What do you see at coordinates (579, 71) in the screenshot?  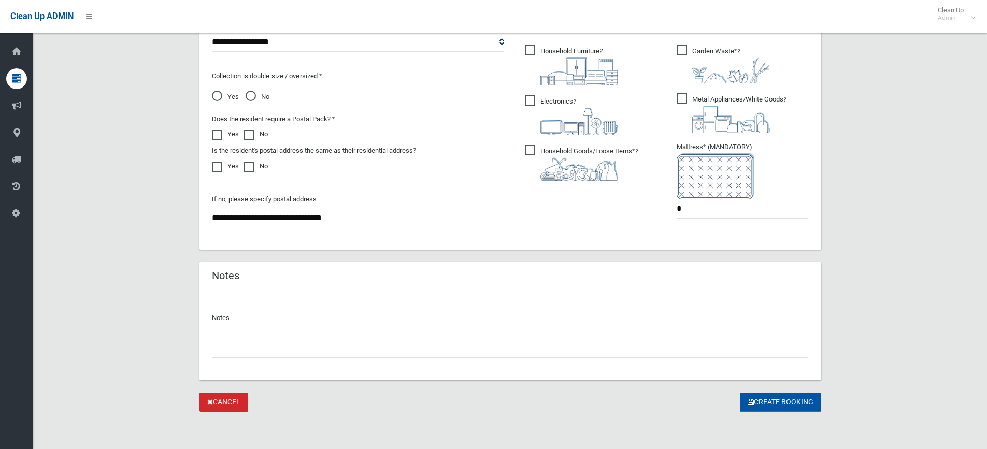 I see `img: aa9efdbe659d29b613fca23ba79d85cb.png` at bounding box center [579, 71].